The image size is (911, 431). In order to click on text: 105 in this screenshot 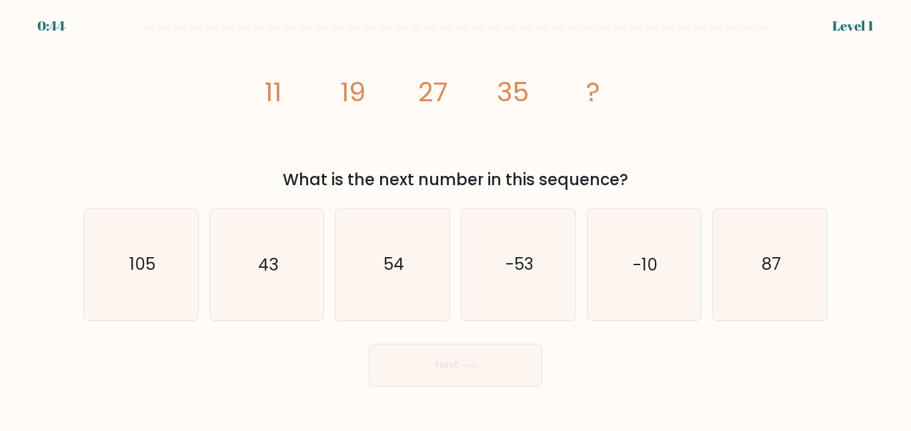, I will do `click(141, 264)`.